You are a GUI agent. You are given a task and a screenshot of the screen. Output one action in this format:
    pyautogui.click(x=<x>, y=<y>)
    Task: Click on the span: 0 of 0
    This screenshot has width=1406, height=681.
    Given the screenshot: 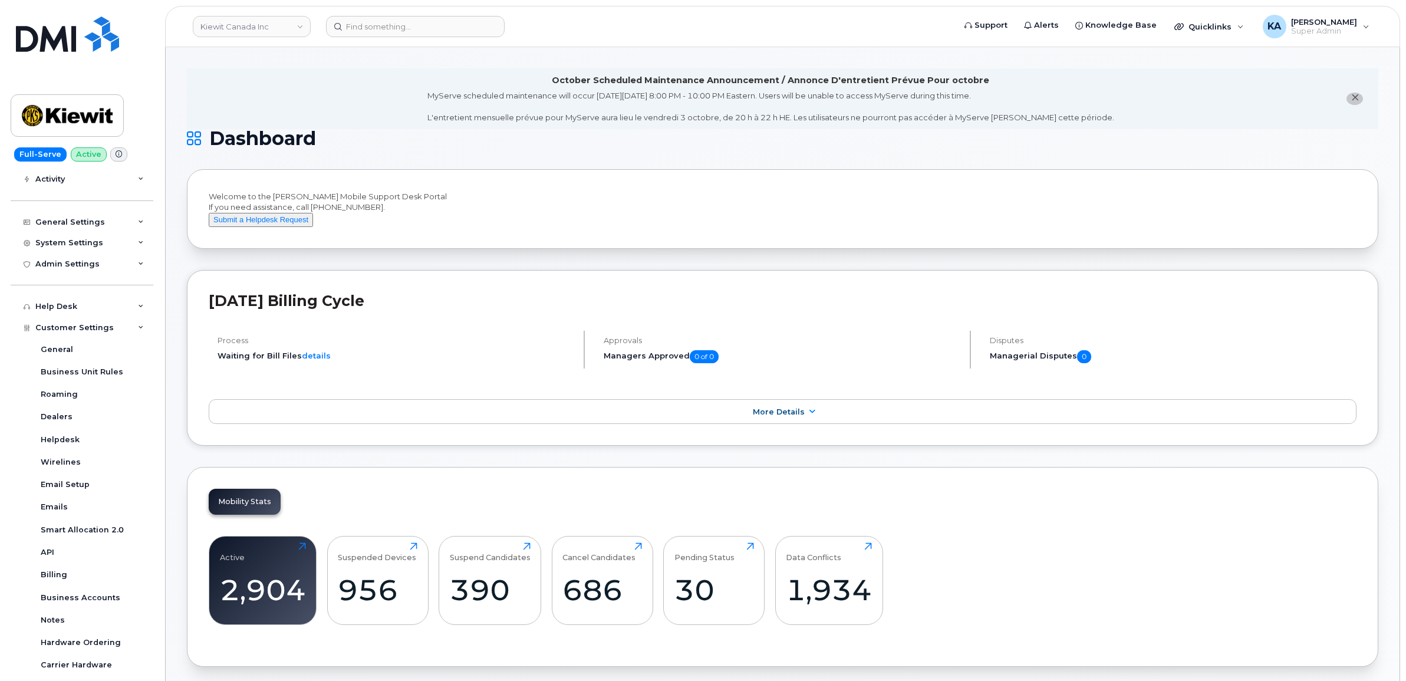 What is the action you would take?
    pyautogui.click(x=704, y=357)
    